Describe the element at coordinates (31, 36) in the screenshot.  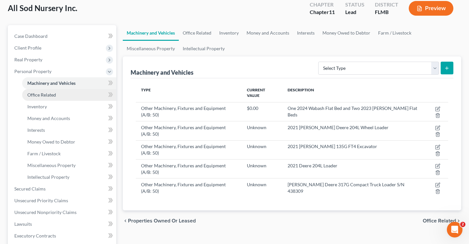
I see `span: Case Dashboard` at that location.